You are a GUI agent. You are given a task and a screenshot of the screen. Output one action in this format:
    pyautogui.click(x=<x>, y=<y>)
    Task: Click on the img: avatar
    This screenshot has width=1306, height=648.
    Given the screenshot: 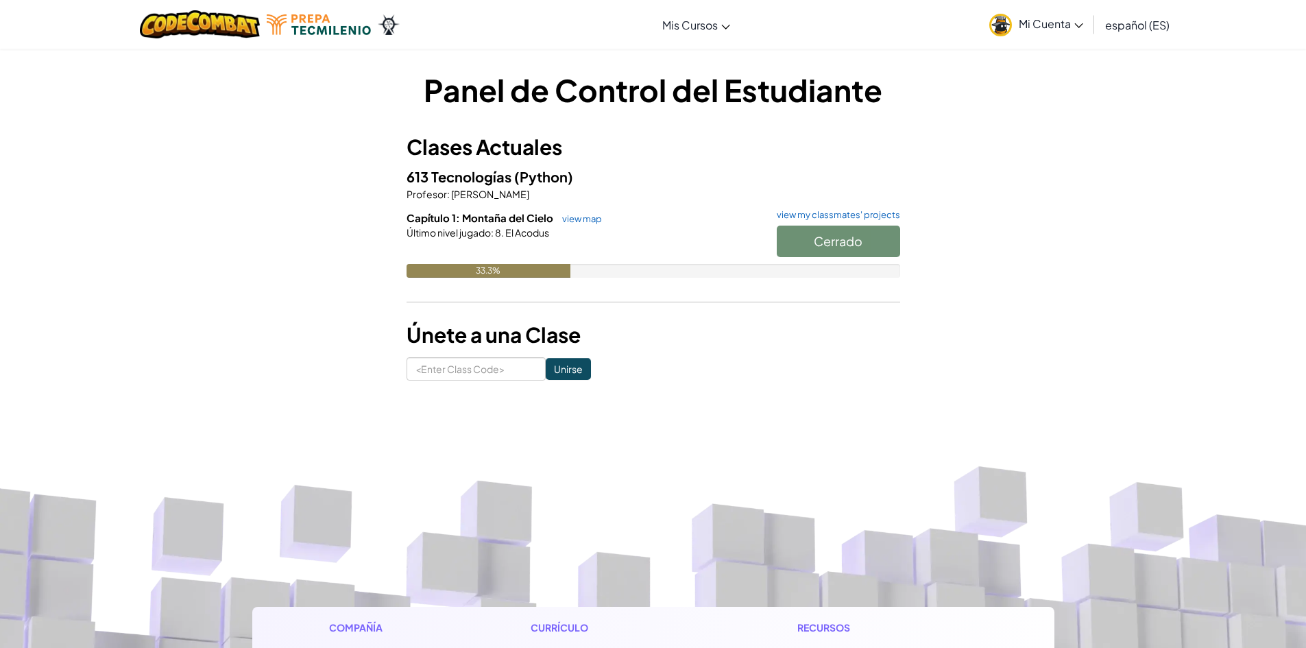 What is the action you would take?
    pyautogui.click(x=1000, y=25)
    